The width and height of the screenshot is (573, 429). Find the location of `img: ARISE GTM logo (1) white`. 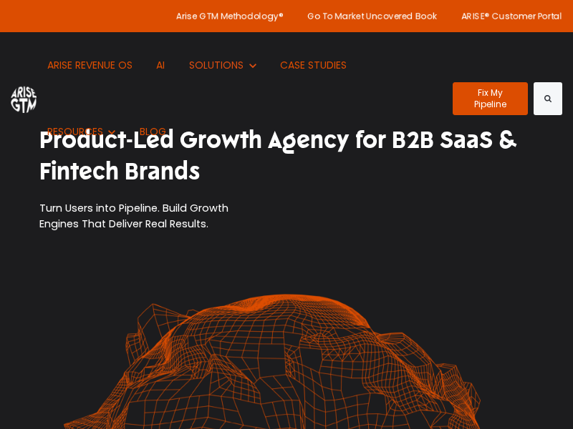

img: ARISE GTM logo (1) white is located at coordinates (24, 98).